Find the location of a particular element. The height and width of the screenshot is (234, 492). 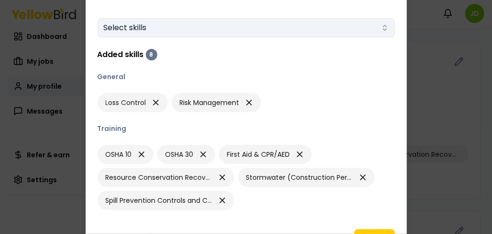

span: OSHA 30 is located at coordinates (179, 154).